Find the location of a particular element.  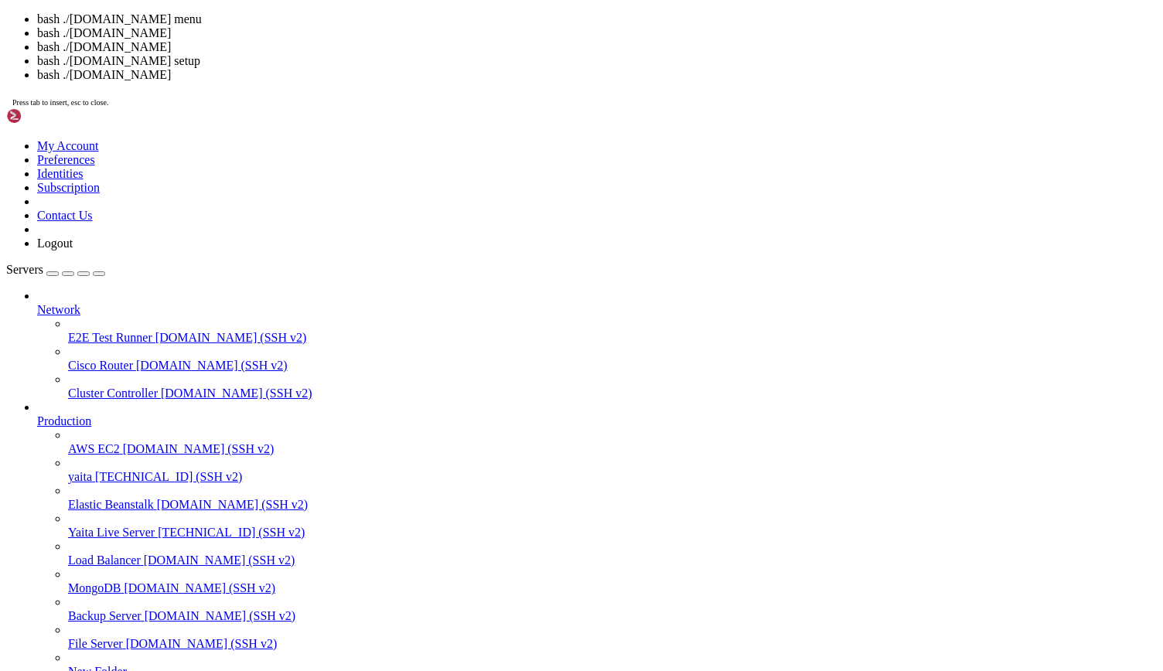

span: notification-service is located at coordinates (520, 262).